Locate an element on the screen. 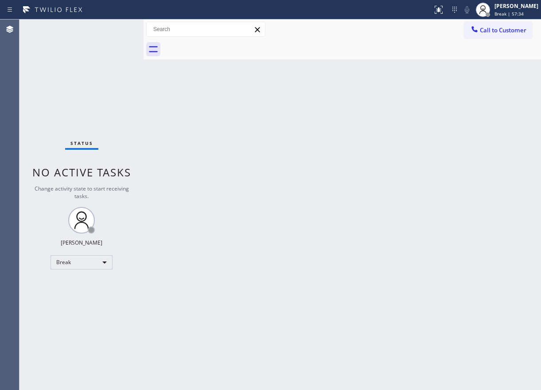 The height and width of the screenshot is (390, 541). div: Break is located at coordinates (81, 262).